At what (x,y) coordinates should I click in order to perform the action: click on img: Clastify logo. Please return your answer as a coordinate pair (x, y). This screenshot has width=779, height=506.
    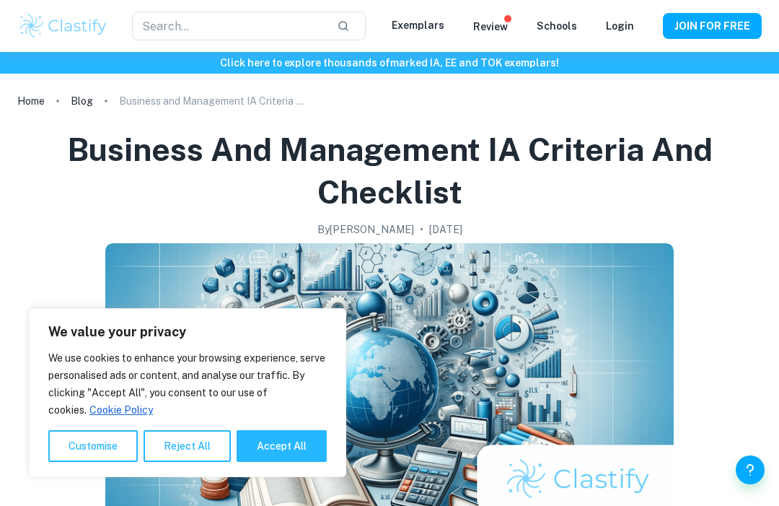
    Looking at the image, I should click on (63, 26).